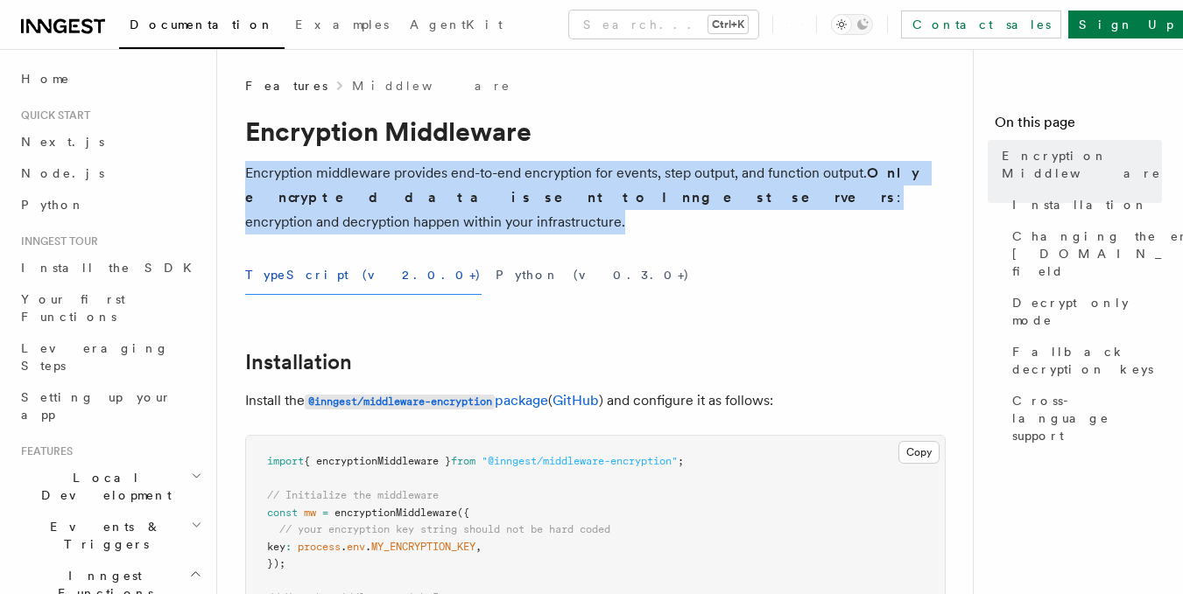 This screenshot has width=1183, height=594. I want to click on span: from, so click(463, 461).